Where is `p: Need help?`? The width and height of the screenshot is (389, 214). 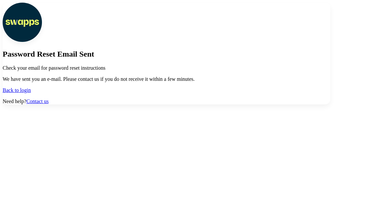 p: Need help? is located at coordinates (167, 102).